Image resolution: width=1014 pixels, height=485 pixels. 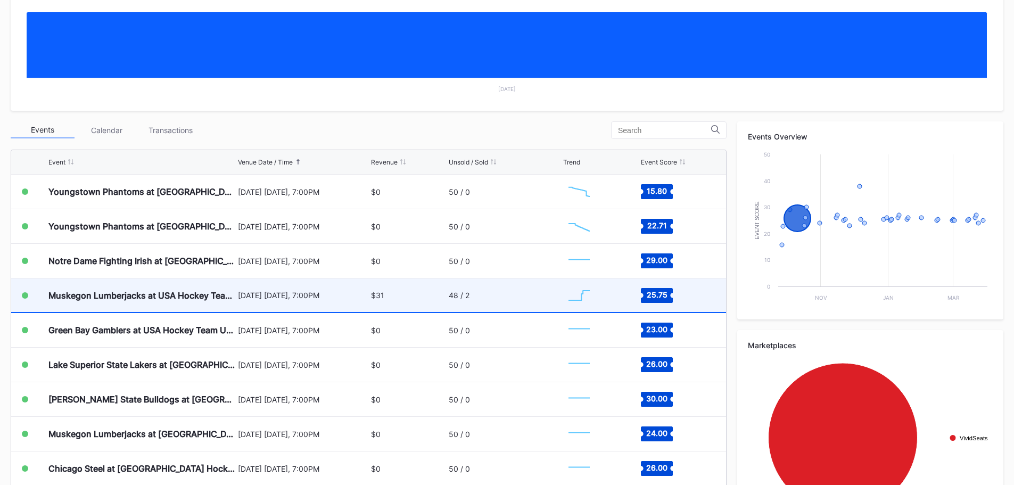 I want to click on text: 20, so click(x=767, y=234).